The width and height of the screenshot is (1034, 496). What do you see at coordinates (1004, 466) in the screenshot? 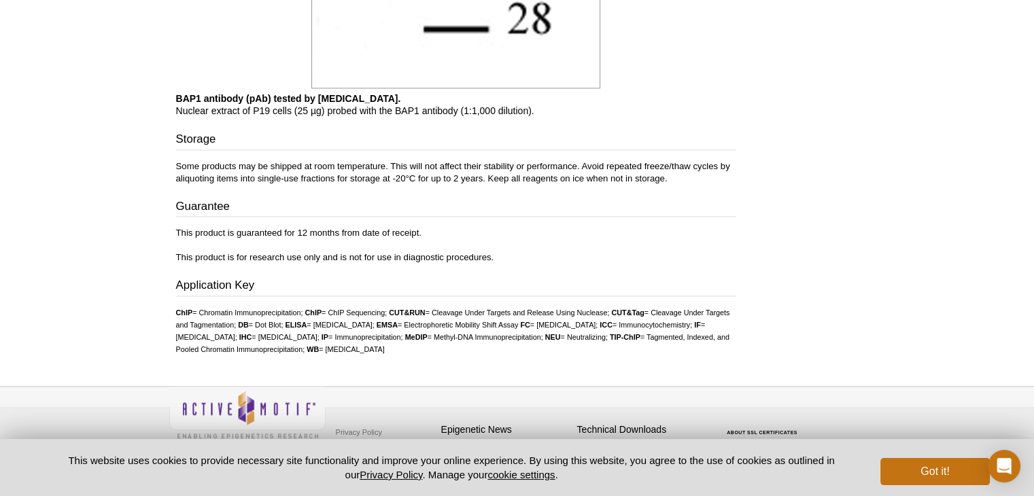
I see `div: Open Intercom Messenger` at bounding box center [1004, 466].